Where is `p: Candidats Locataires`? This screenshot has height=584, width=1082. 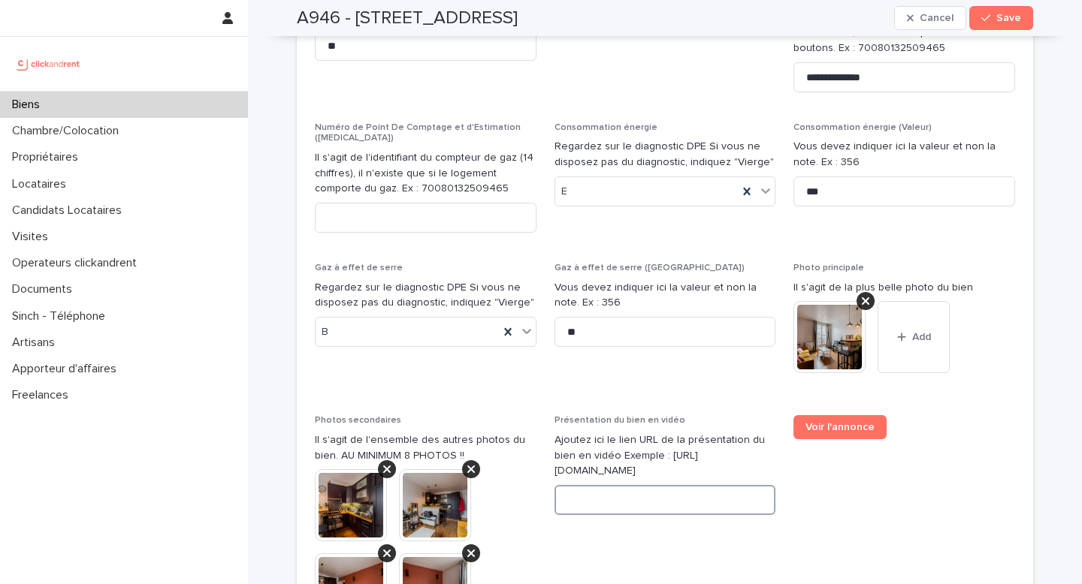 p: Candidats Locataires is located at coordinates (70, 210).